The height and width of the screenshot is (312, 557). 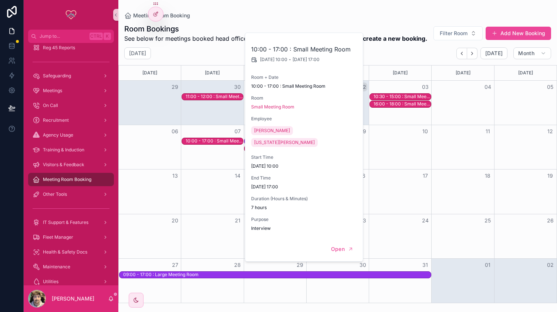 I want to click on h1: Room Bookings, so click(x=276, y=29).